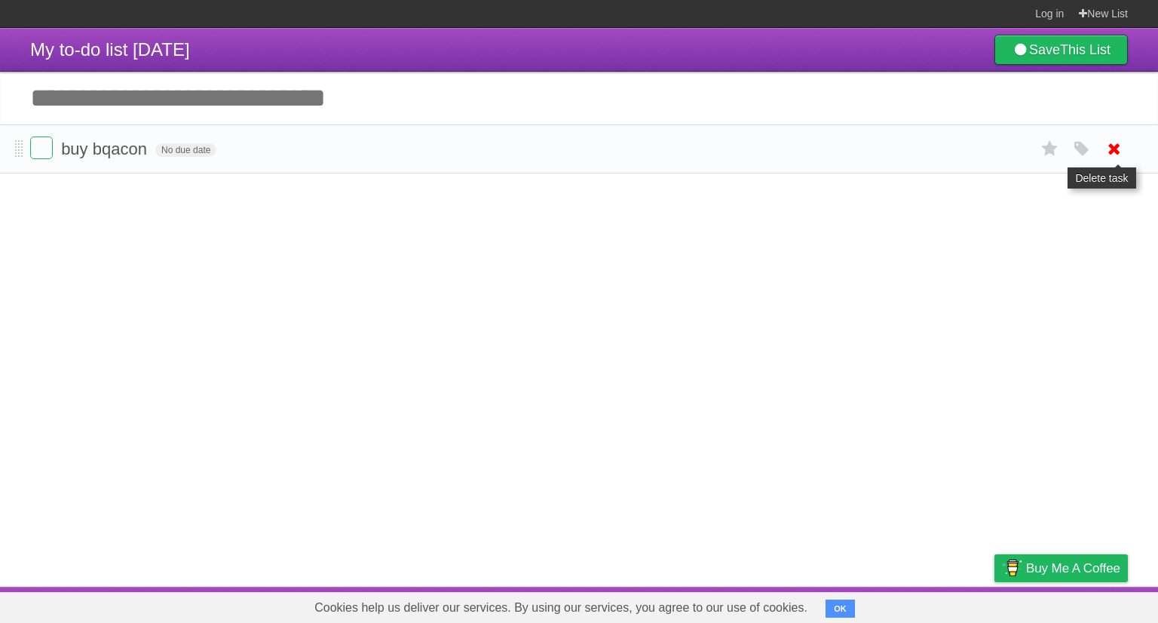 This screenshot has height=623, width=1158. What do you see at coordinates (186, 150) in the screenshot?
I see `span: No due date` at bounding box center [186, 150].